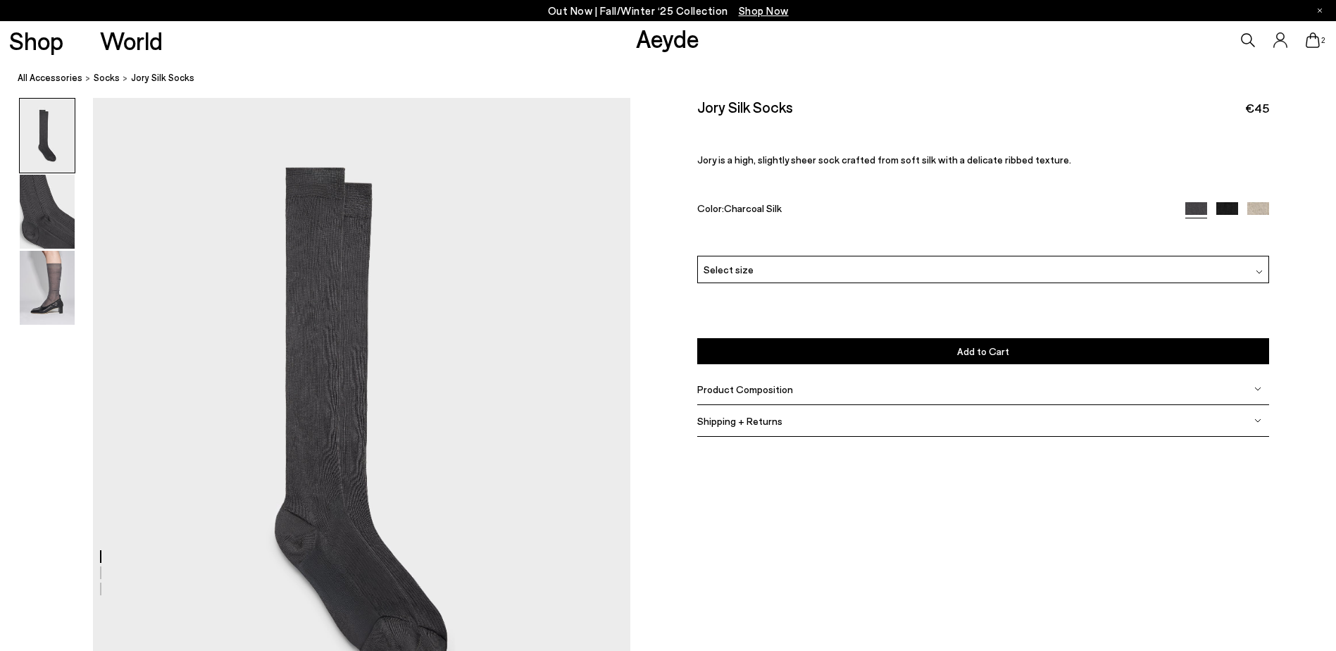 The width and height of the screenshot is (1336, 651). I want to click on span: Jory is a high, slightly sheer sock crafted from soft silk with a delicate ribbed texture., so click(884, 159).